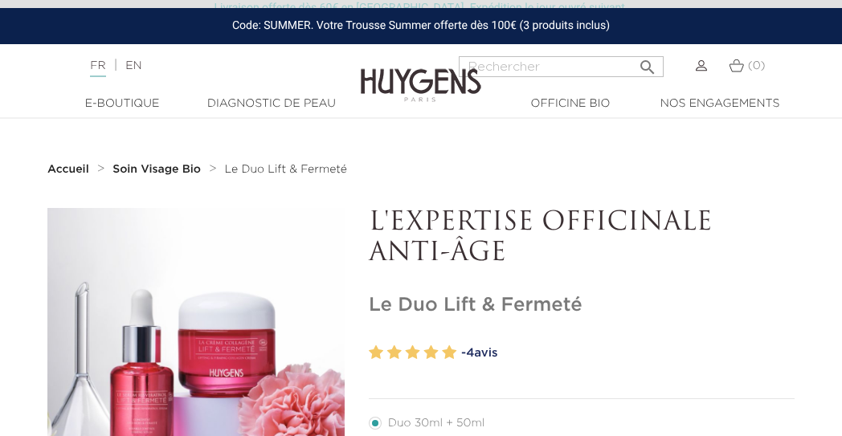 Image resolution: width=842 pixels, height=436 pixels. What do you see at coordinates (570, 104) in the screenshot?
I see `a: Officine Bio` at bounding box center [570, 104].